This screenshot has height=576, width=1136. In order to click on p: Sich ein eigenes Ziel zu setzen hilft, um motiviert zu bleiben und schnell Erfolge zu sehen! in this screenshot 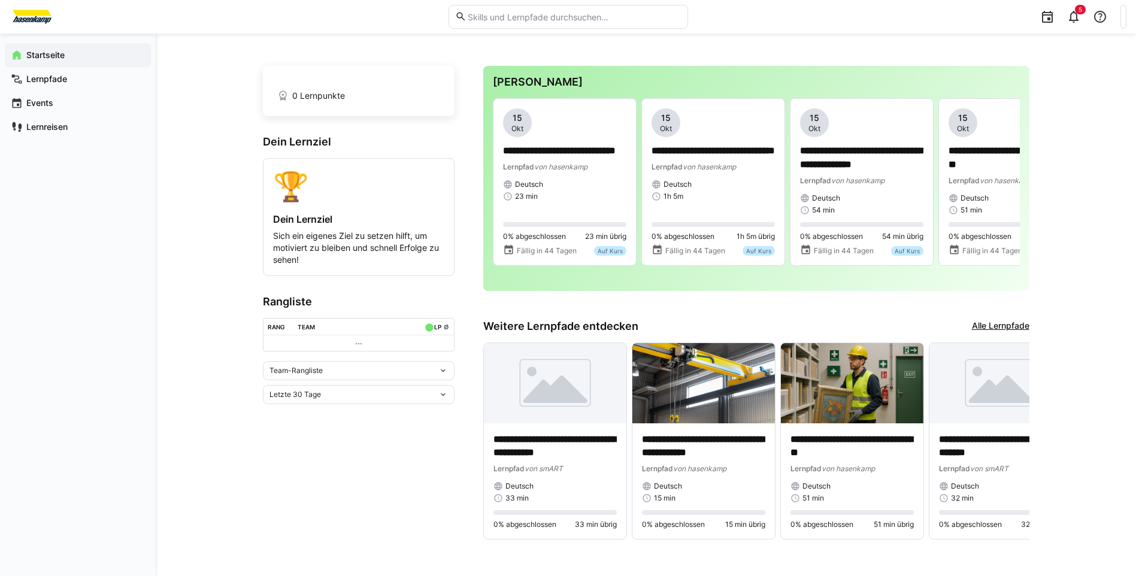, I will do `click(359, 248)`.